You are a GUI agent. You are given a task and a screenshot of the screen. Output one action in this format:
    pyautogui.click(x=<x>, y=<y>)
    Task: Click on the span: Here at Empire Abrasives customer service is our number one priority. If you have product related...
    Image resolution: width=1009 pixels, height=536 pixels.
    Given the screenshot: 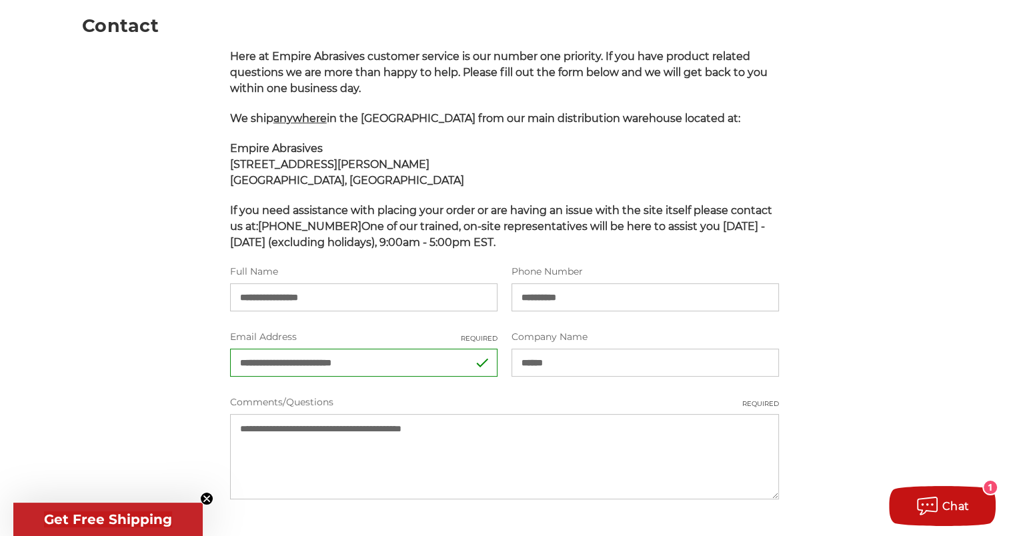 What is the action you would take?
    pyautogui.click(x=499, y=72)
    